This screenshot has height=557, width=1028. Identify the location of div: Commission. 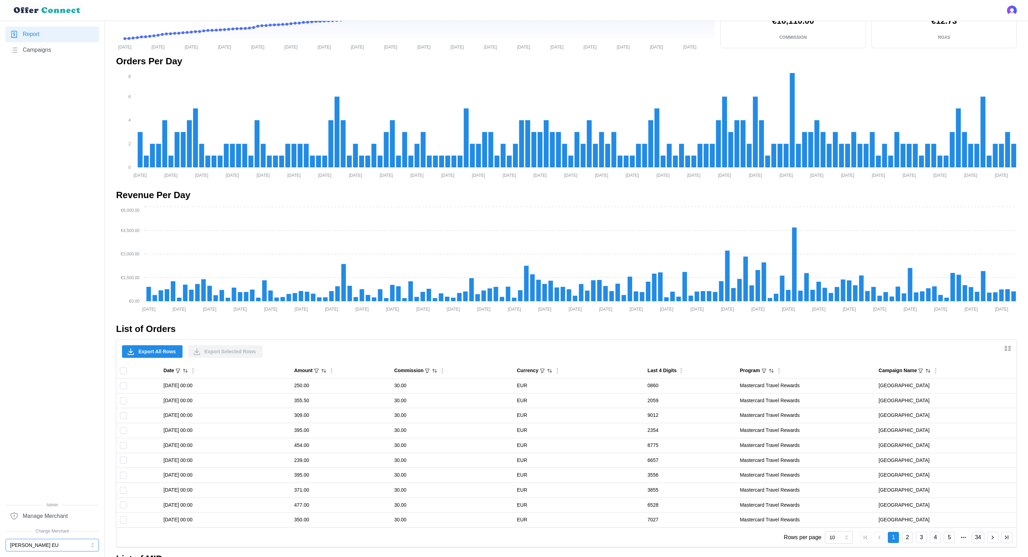
(409, 371).